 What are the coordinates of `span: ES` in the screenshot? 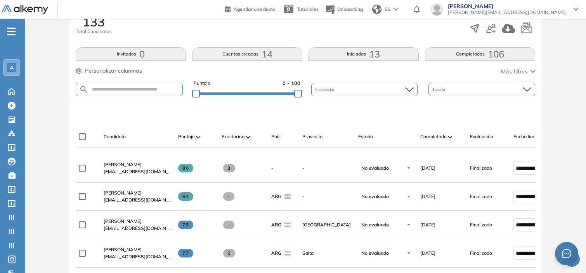 It's located at (388, 9).